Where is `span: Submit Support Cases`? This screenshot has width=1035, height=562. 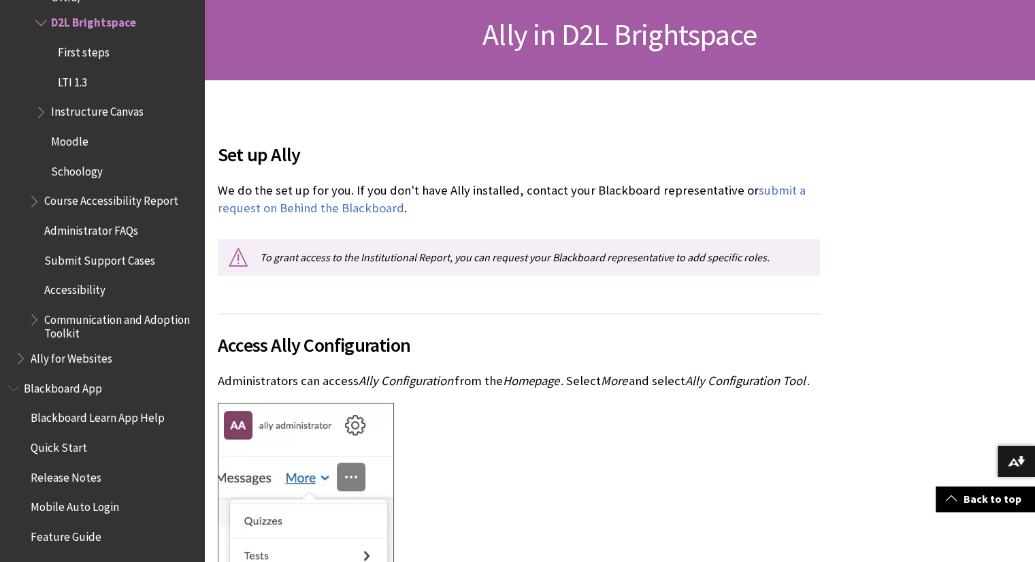
span: Submit Support Cases is located at coordinates (99, 258).